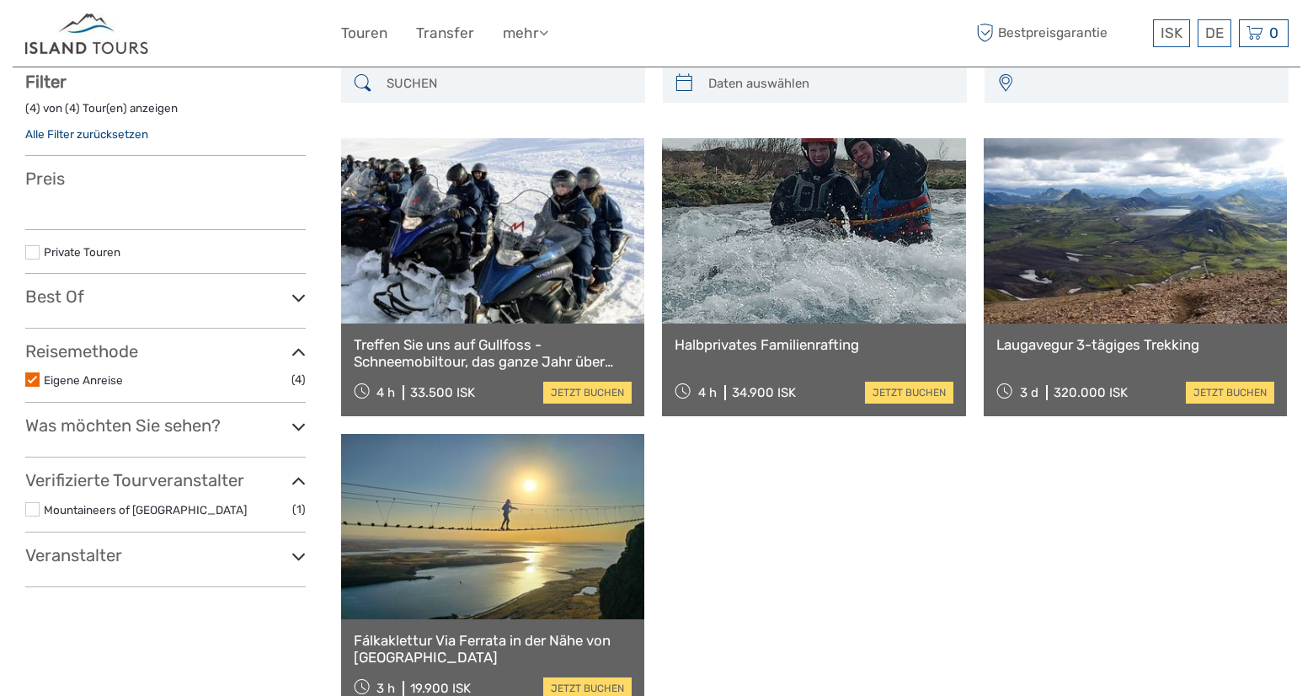 The height and width of the screenshot is (696, 1313). What do you see at coordinates (165, 555) in the screenshot?
I see `h3: Veranstalter` at bounding box center [165, 555].